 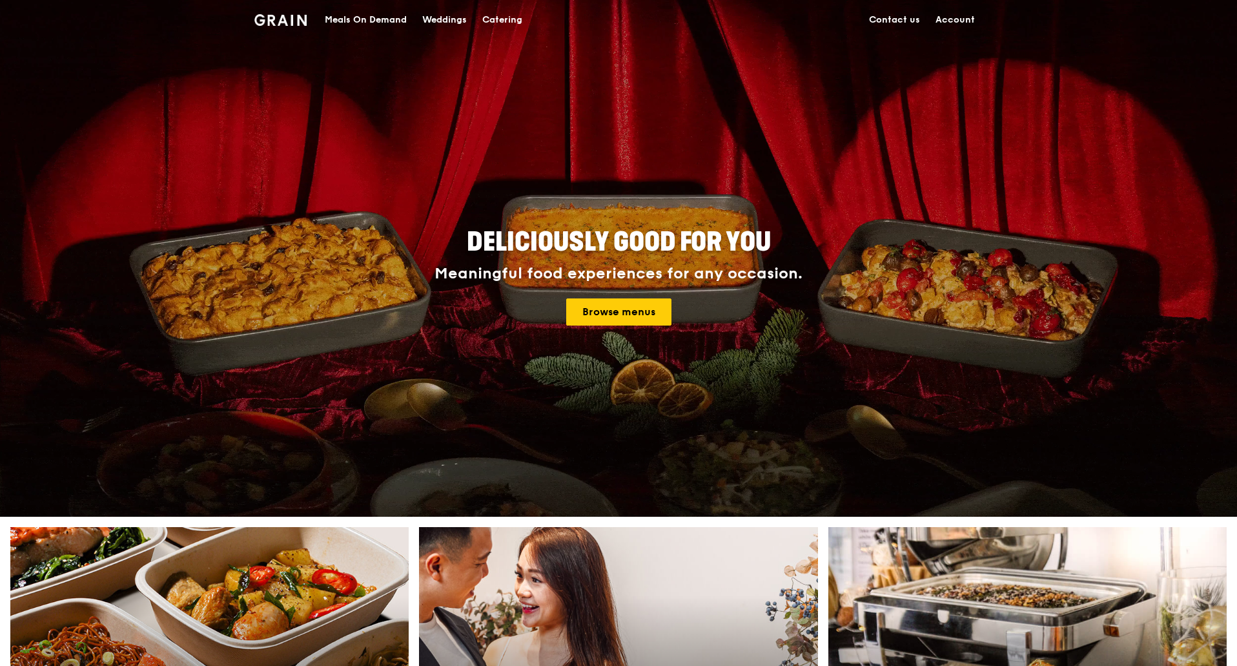 I want to click on a: Contact us, so click(x=895, y=20).